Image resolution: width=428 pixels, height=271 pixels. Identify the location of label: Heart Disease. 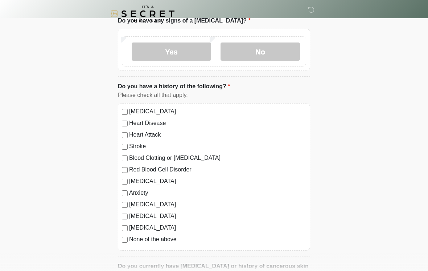
(218, 123).